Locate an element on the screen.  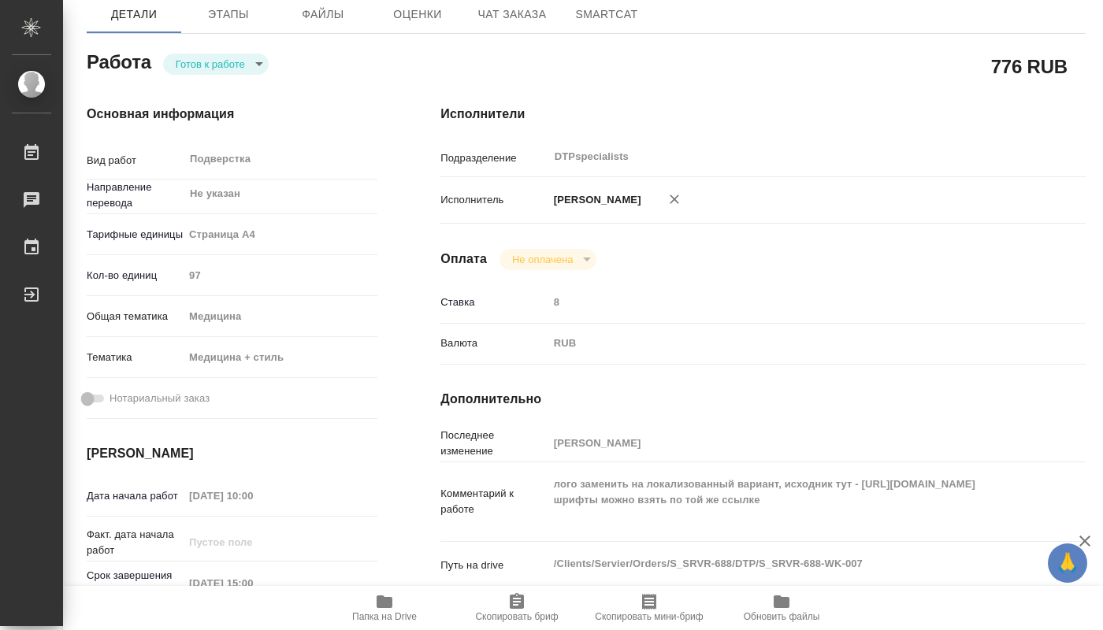
span: Обновить файлы is located at coordinates (782, 617).